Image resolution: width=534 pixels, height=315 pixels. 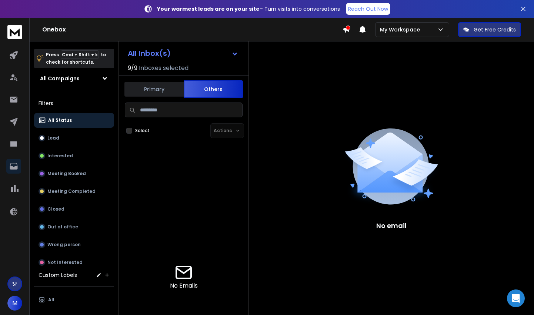 I want to click on h3: Filters, so click(x=74, y=103).